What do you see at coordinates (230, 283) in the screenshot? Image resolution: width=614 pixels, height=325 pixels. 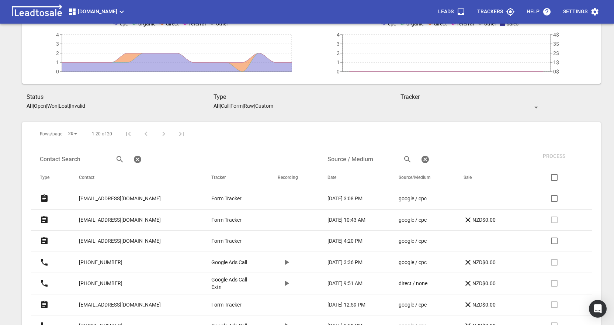 I see `a: Google Ads Call Extn` at bounding box center [230, 283].